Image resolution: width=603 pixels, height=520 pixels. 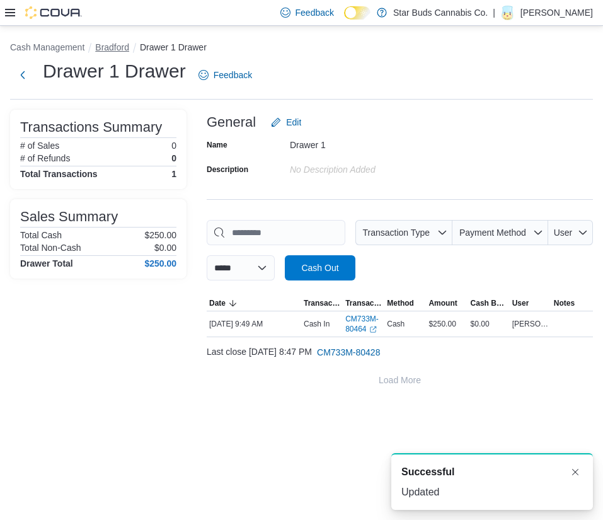 What do you see at coordinates (254, 303) in the screenshot?
I see `button: Date` at bounding box center [254, 303].